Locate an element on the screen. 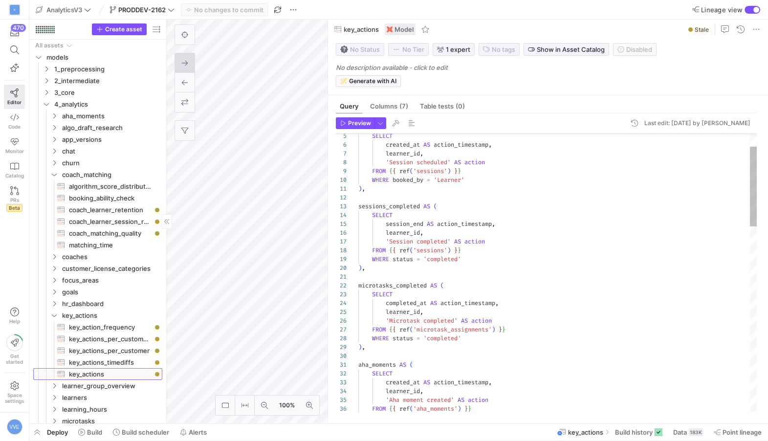 This screenshot has width=768, height=441. button: Create asset is located at coordinates (119, 29).